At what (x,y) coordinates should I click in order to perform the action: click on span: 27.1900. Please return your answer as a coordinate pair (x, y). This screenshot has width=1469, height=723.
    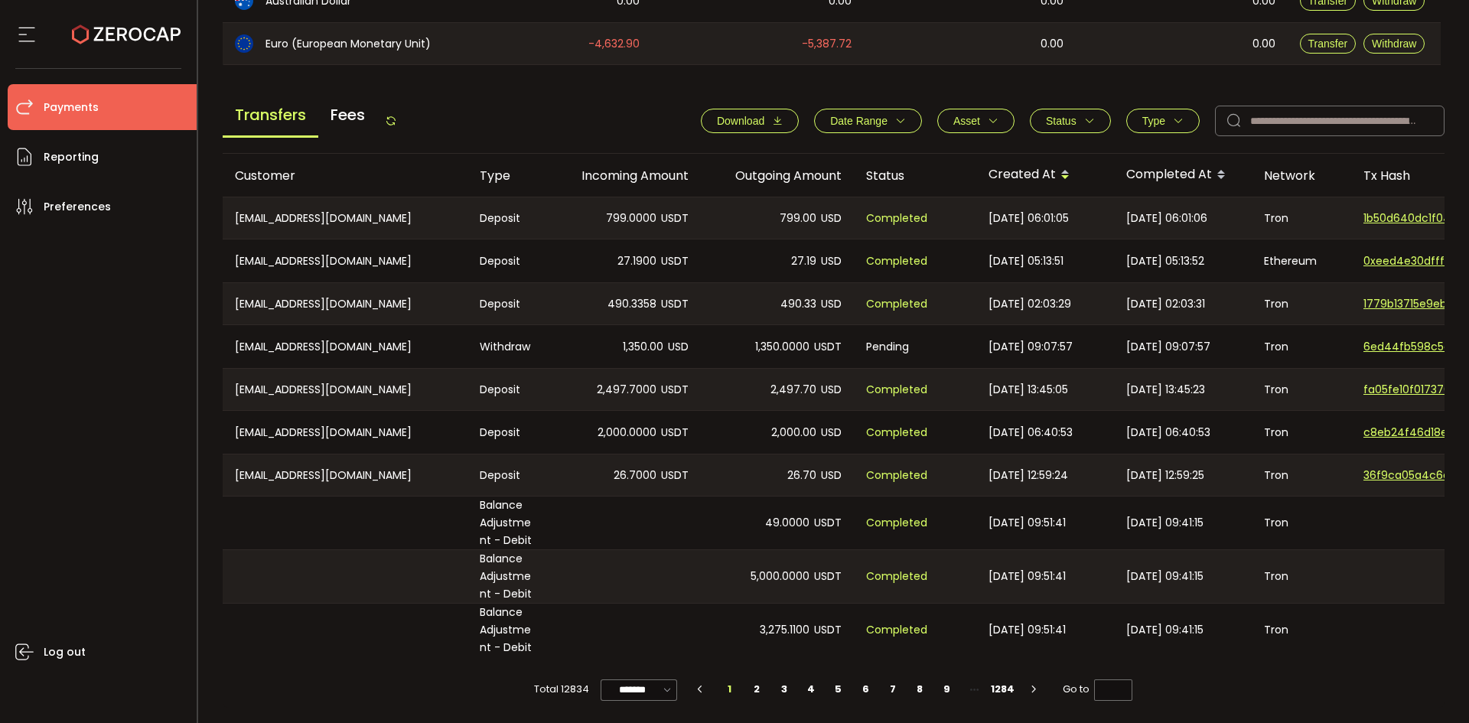
    Looking at the image, I should click on (637, 261).